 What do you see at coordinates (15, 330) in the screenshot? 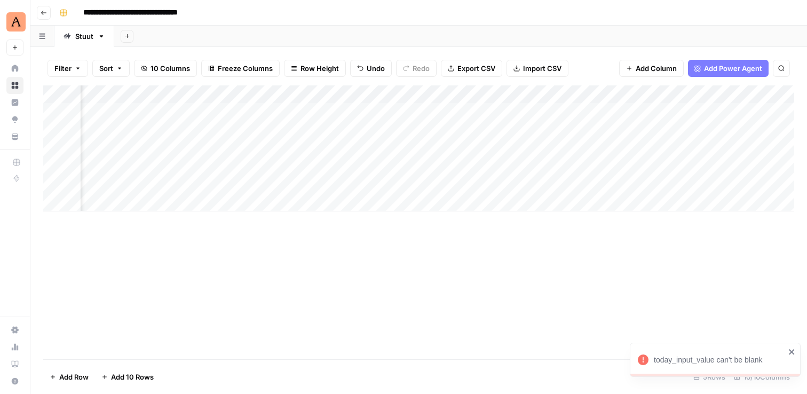
I see `a: Settings` at bounding box center [15, 330].